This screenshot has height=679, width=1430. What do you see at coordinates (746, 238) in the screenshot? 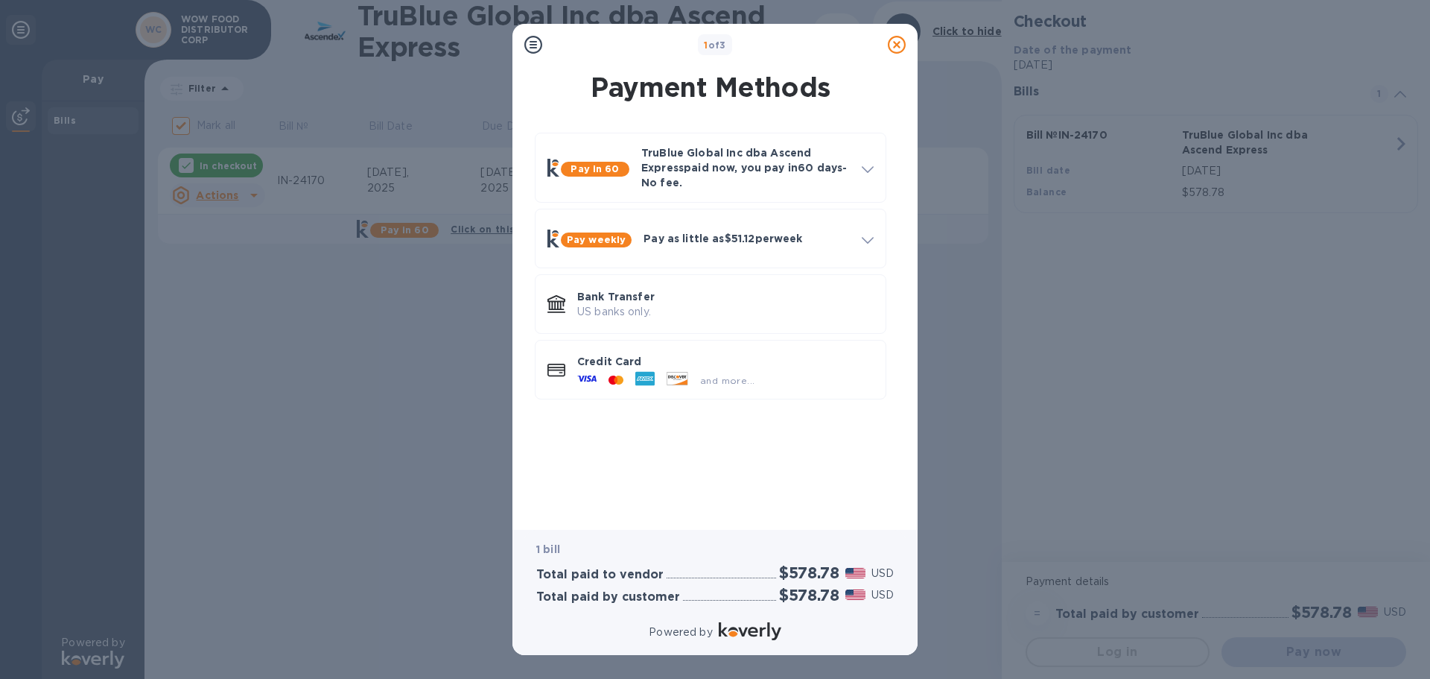
I see `p: Pay as little as $51.12 per week` at bounding box center [746, 238].